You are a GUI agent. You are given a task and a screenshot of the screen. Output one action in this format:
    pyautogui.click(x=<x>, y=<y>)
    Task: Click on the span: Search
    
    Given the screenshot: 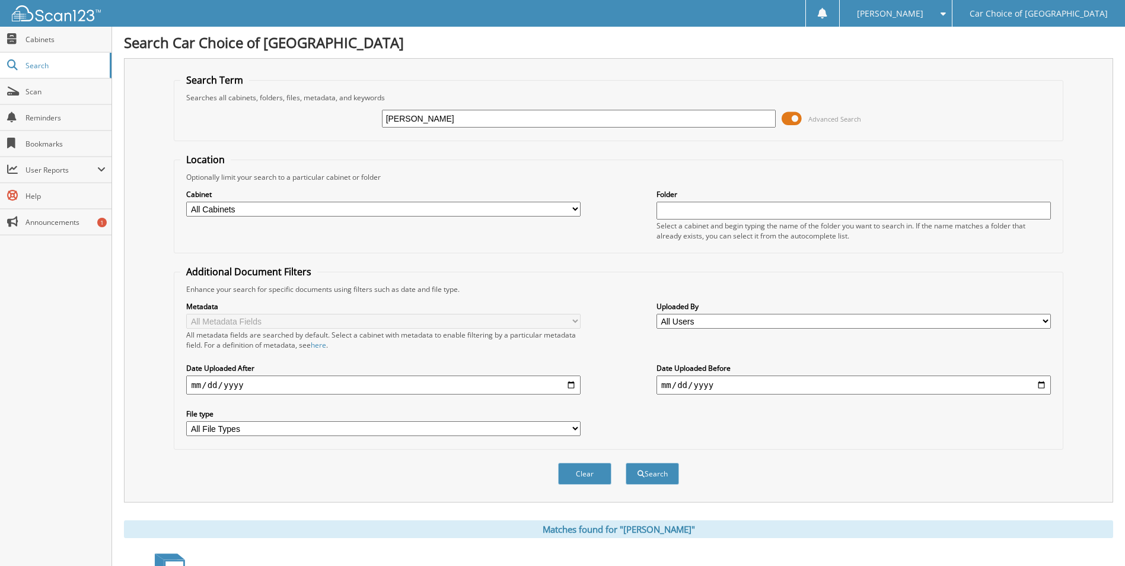 What is the action you would take?
    pyautogui.click(x=65, y=65)
    